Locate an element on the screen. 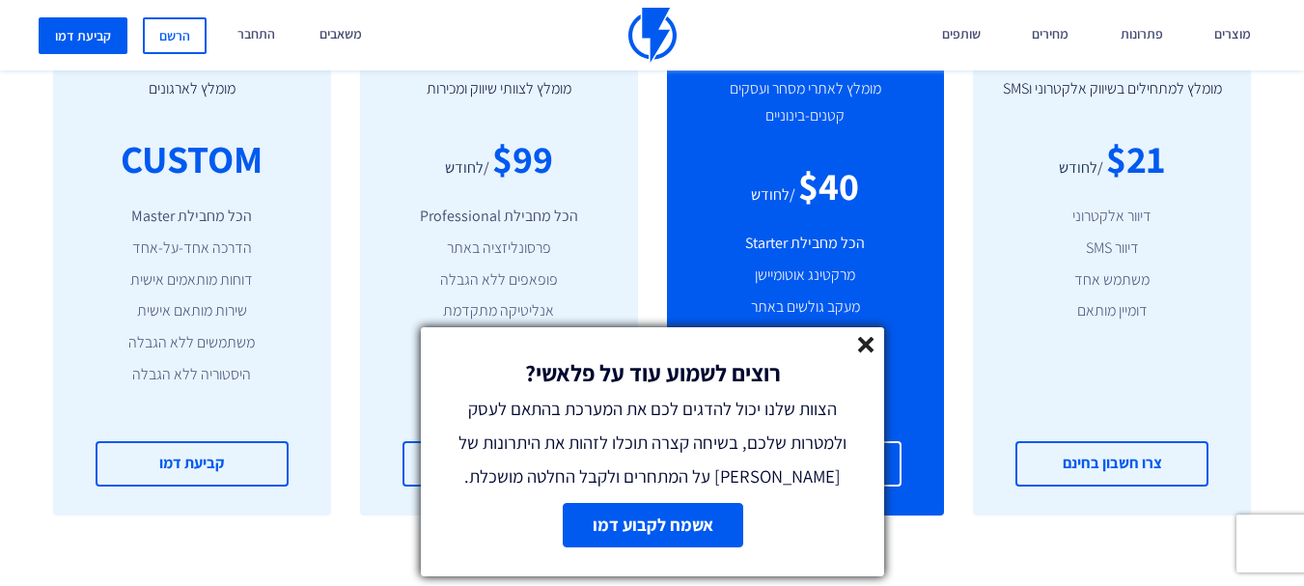 This screenshot has height=586, width=1304. a: הרשם is located at coordinates (175, 36).